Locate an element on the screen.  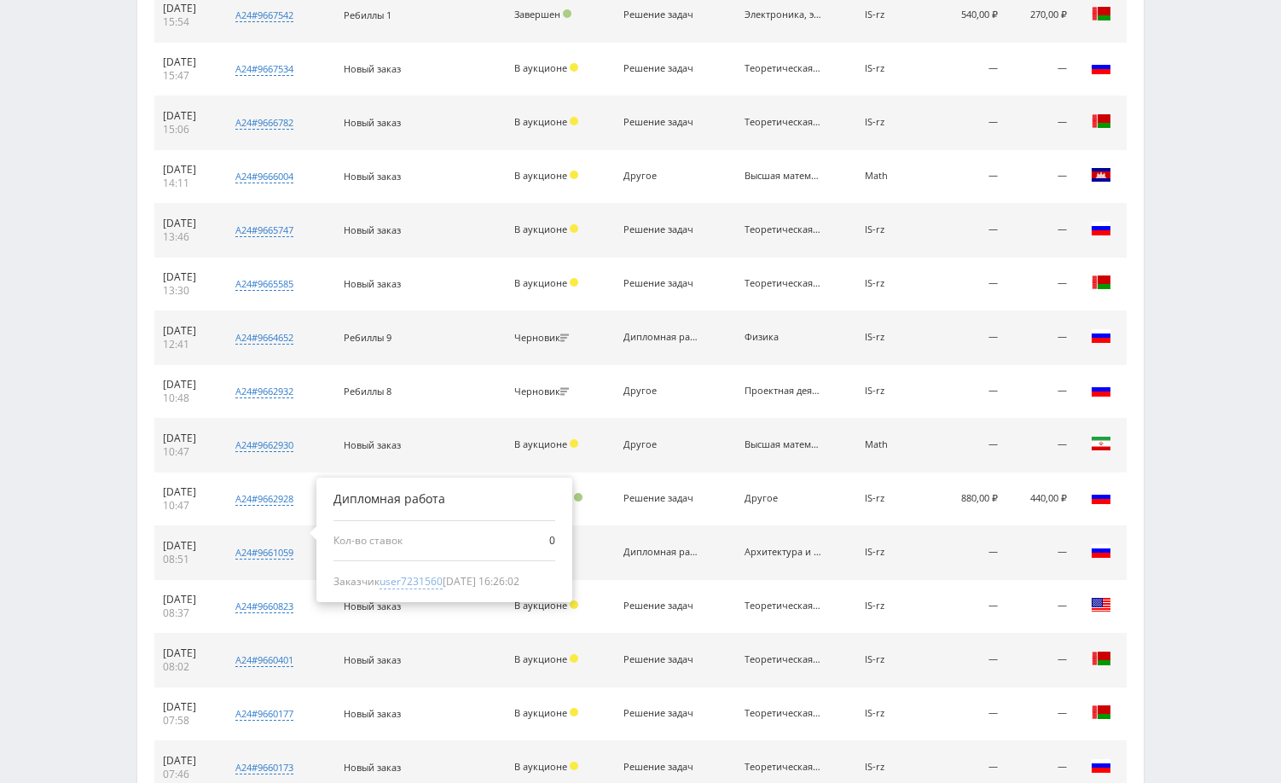
div: Архитектура и строительство is located at coordinates (783, 552).